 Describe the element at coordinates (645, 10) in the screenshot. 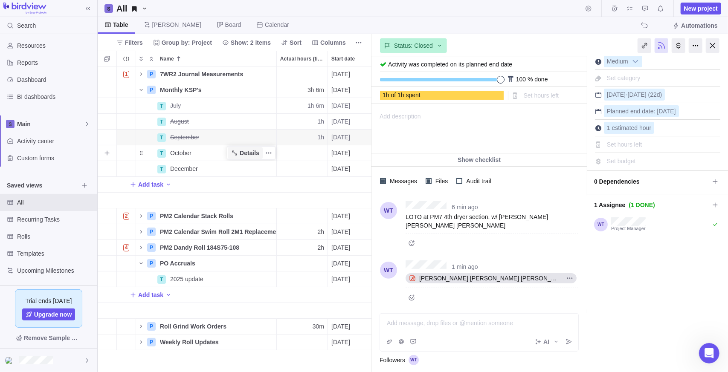

I see `a: Approval requests` at that location.